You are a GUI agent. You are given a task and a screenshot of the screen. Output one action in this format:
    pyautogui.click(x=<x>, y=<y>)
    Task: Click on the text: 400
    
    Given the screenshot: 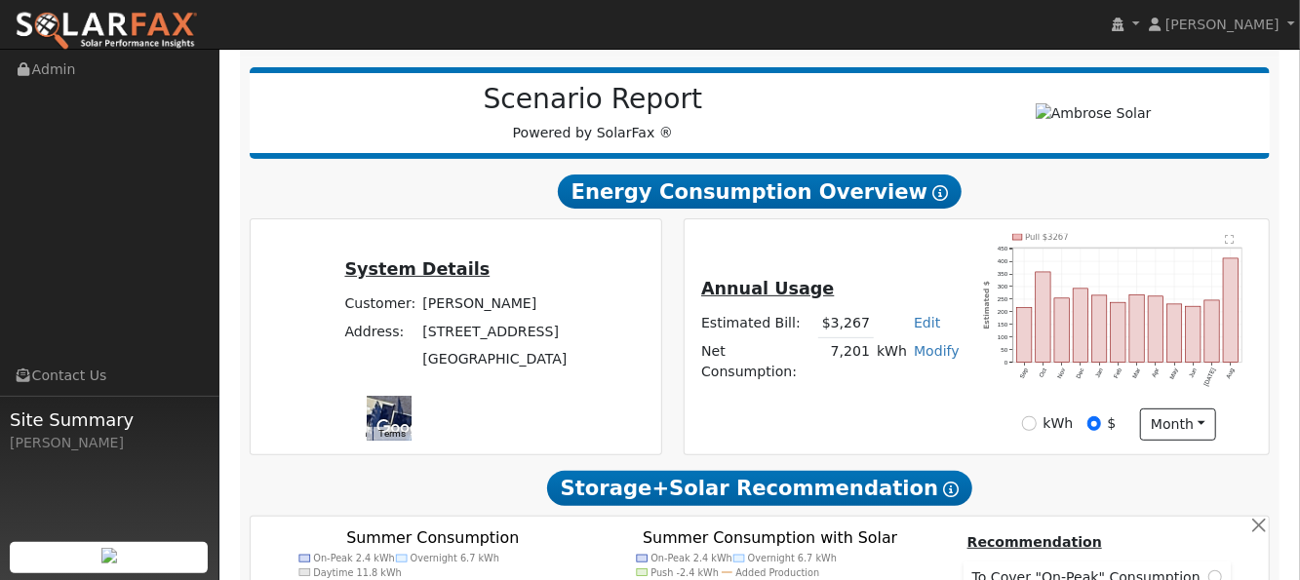 What is the action you would take?
    pyautogui.click(x=1003, y=260)
    